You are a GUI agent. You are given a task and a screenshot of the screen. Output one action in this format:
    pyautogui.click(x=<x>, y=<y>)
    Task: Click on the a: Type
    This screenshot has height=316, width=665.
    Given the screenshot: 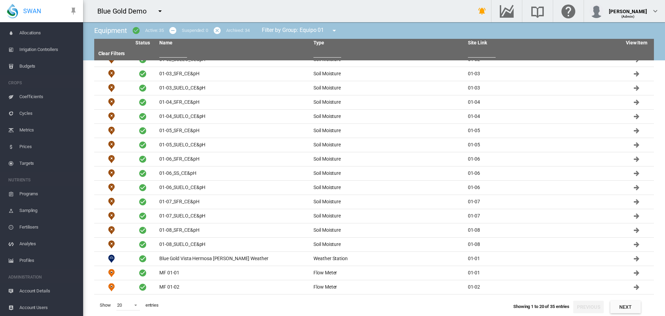 What is the action you would take?
    pyautogui.click(x=319, y=43)
    